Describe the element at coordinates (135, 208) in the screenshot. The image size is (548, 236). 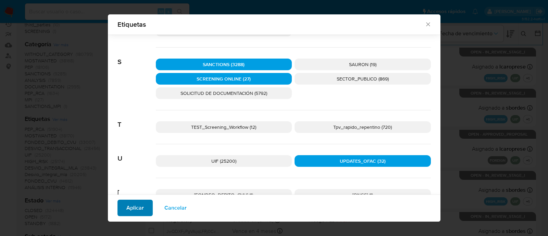
I see `span: Aplicar` at that location.